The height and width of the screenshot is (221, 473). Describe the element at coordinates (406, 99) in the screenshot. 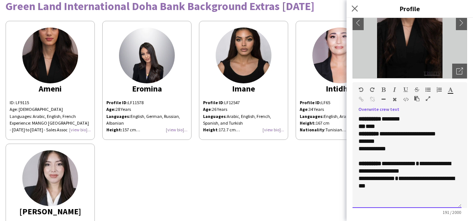

I see `button: HTML Code` at that location.